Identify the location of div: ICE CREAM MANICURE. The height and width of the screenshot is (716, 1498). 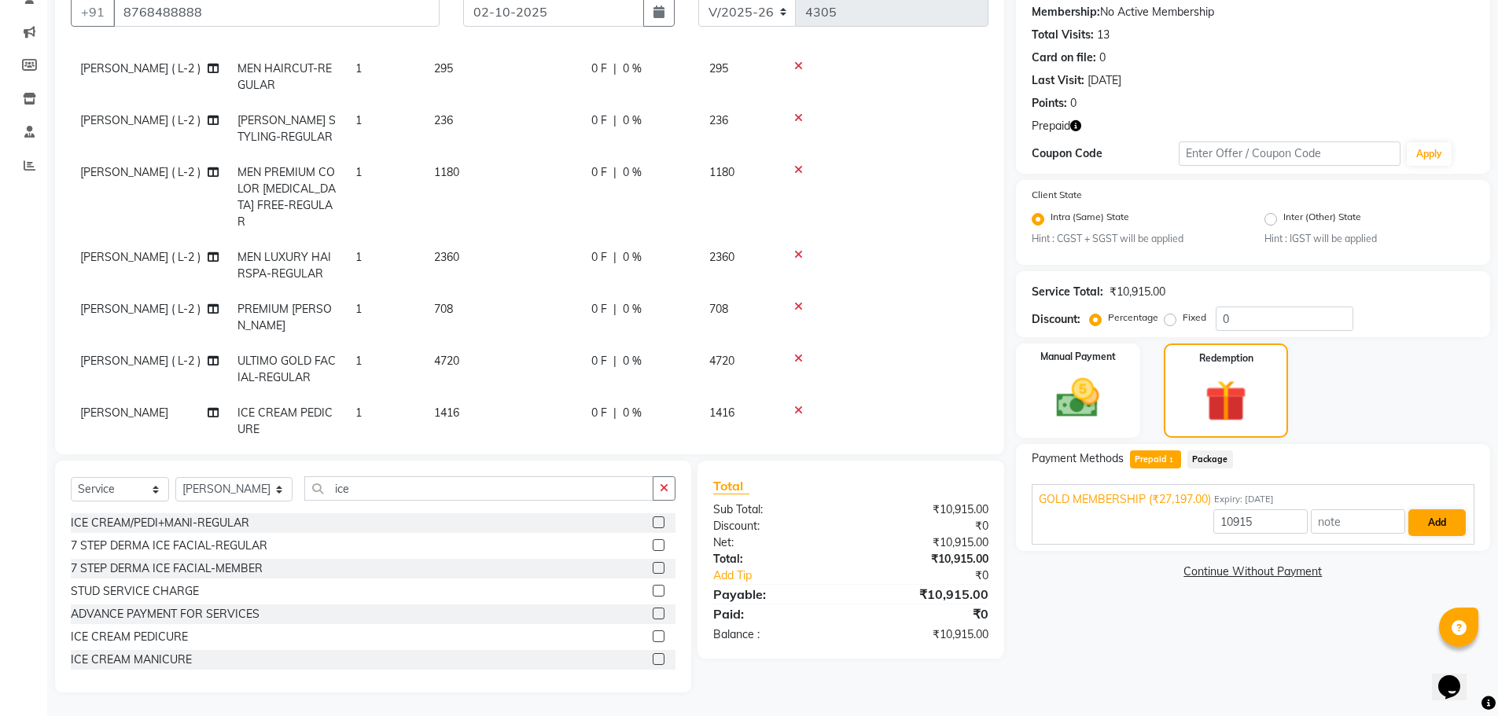
(131, 660).